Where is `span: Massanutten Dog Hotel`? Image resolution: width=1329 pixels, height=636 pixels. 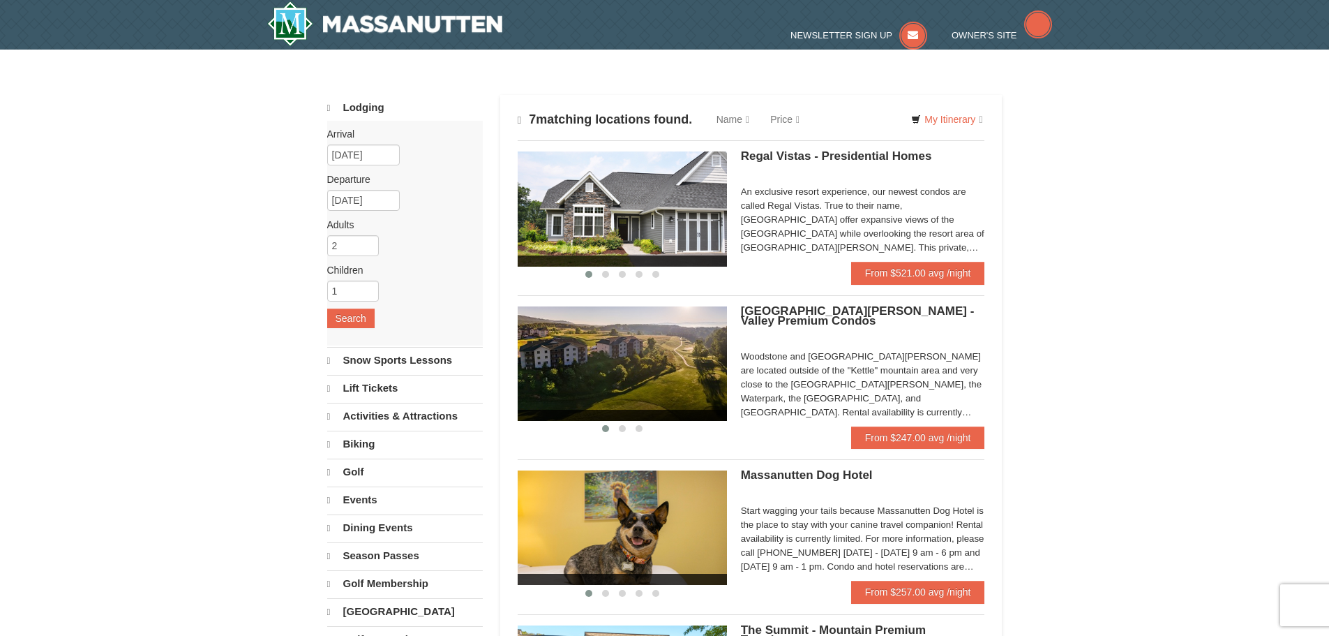 span: Massanutten Dog Hotel is located at coordinates (807, 474).